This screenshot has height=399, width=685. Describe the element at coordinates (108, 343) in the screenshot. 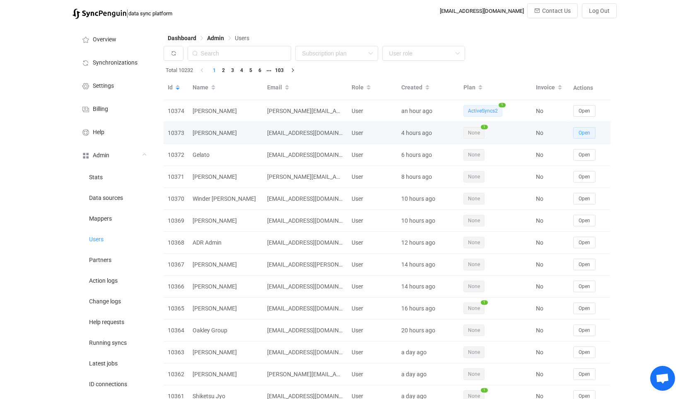

I see `span: Running syncs` at that location.